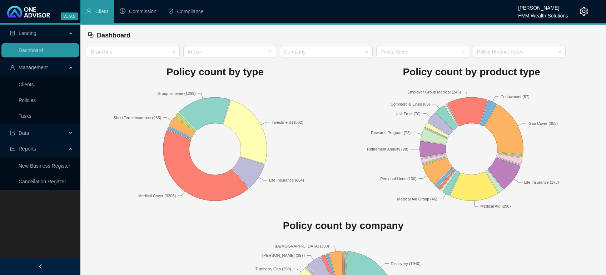  Describe the element at coordinates (406, 264) in the screenshot. I see `text: Discovery (1940)` at that location.